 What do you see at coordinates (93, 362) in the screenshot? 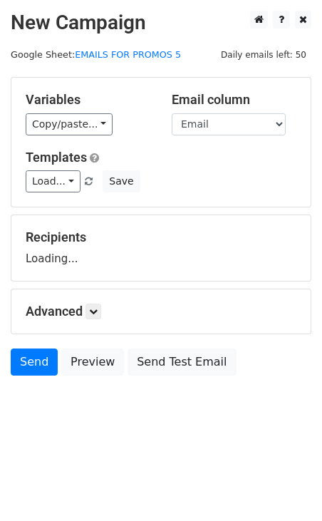
I see `a: Preview` at bounding box center [93, 362].